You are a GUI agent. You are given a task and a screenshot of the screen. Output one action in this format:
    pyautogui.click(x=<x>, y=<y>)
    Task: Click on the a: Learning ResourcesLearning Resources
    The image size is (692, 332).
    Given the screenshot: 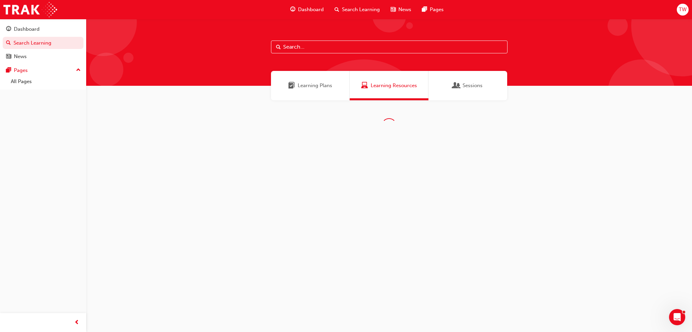 What is the action you would take?
    pyautogui.click(x=389, y=86)
    